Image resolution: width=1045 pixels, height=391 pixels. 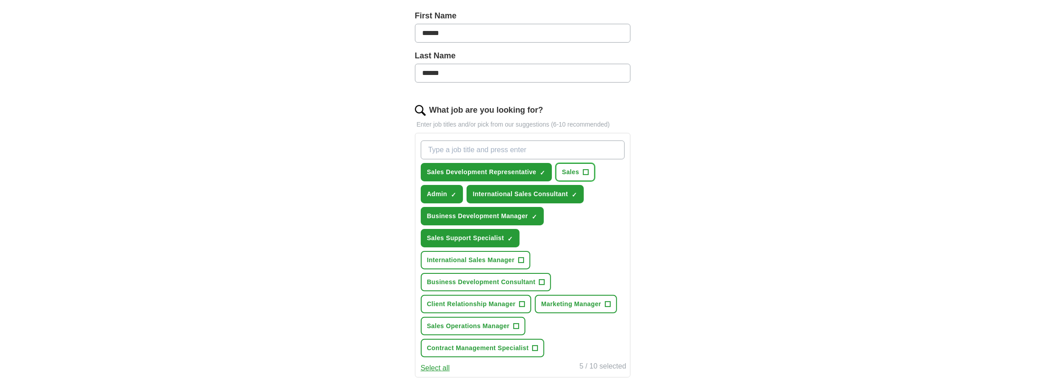 What do you see at coordinates (468, 326) in the screenshot?
I see `span: Sales Operations Manager` at bounding box center [468, 326].